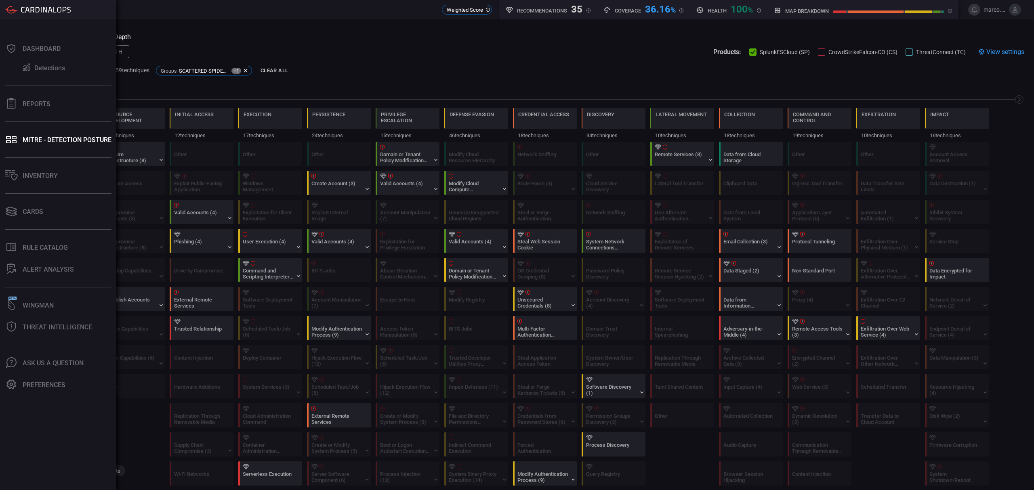 This screenshot has height=490, width=1034. What do you see at coordinates (268, 477) in the screenshot?
I see `div: Serverless Execution` at bounding box center [268, 477].